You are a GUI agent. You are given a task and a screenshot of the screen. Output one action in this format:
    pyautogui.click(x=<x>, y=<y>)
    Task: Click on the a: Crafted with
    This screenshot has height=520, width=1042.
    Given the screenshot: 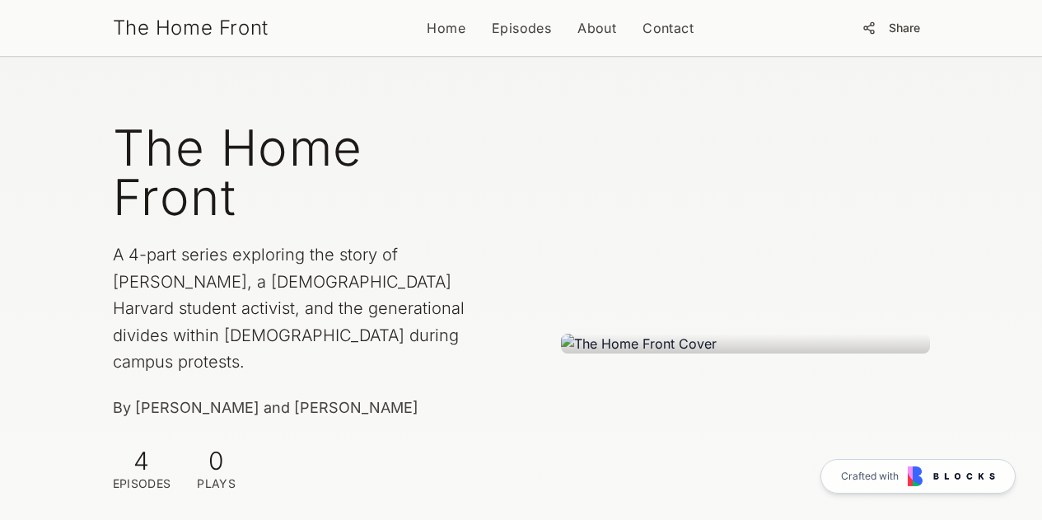 What is the action you would take?
    pyautogui.click(x=917, y=476)
    